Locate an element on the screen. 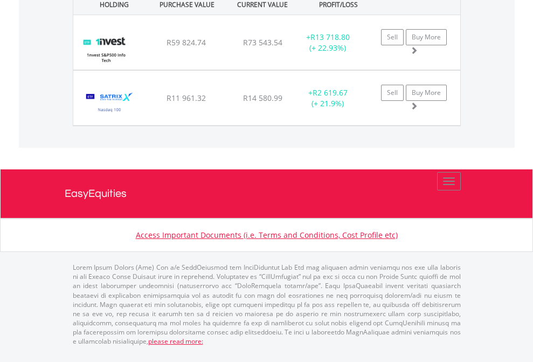 The width and height of the screenshot is (533, 362). span: R14 580.99 is located at coordinates (263, 98).